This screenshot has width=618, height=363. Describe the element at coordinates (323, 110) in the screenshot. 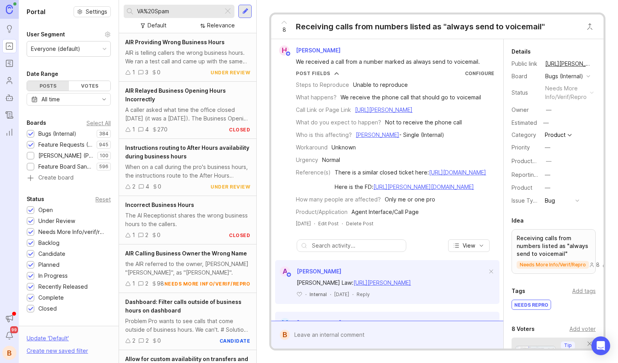

I see `div: Call Link or Page Link` at that location.